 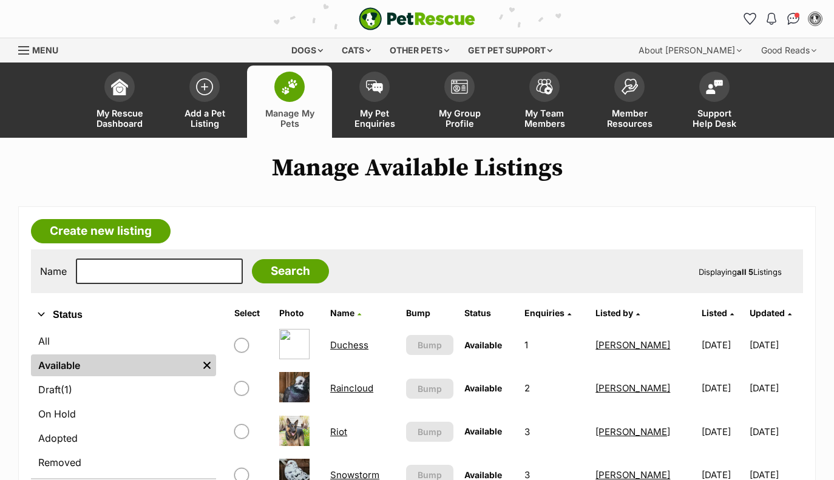 I want to click on img: dashboard-icon-eb2f2d2d3e046f16d808141f083e7271f6b2e854fb5c12c21221c1fb7104beca.svg, so click(x=120, y=87).